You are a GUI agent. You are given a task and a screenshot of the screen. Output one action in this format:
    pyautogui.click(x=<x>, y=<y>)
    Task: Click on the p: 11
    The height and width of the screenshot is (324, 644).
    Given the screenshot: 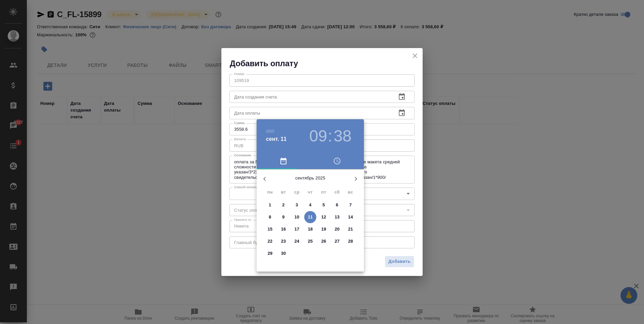 What is the action you would take?
    pyautogui.click(x=310, y=217)
    